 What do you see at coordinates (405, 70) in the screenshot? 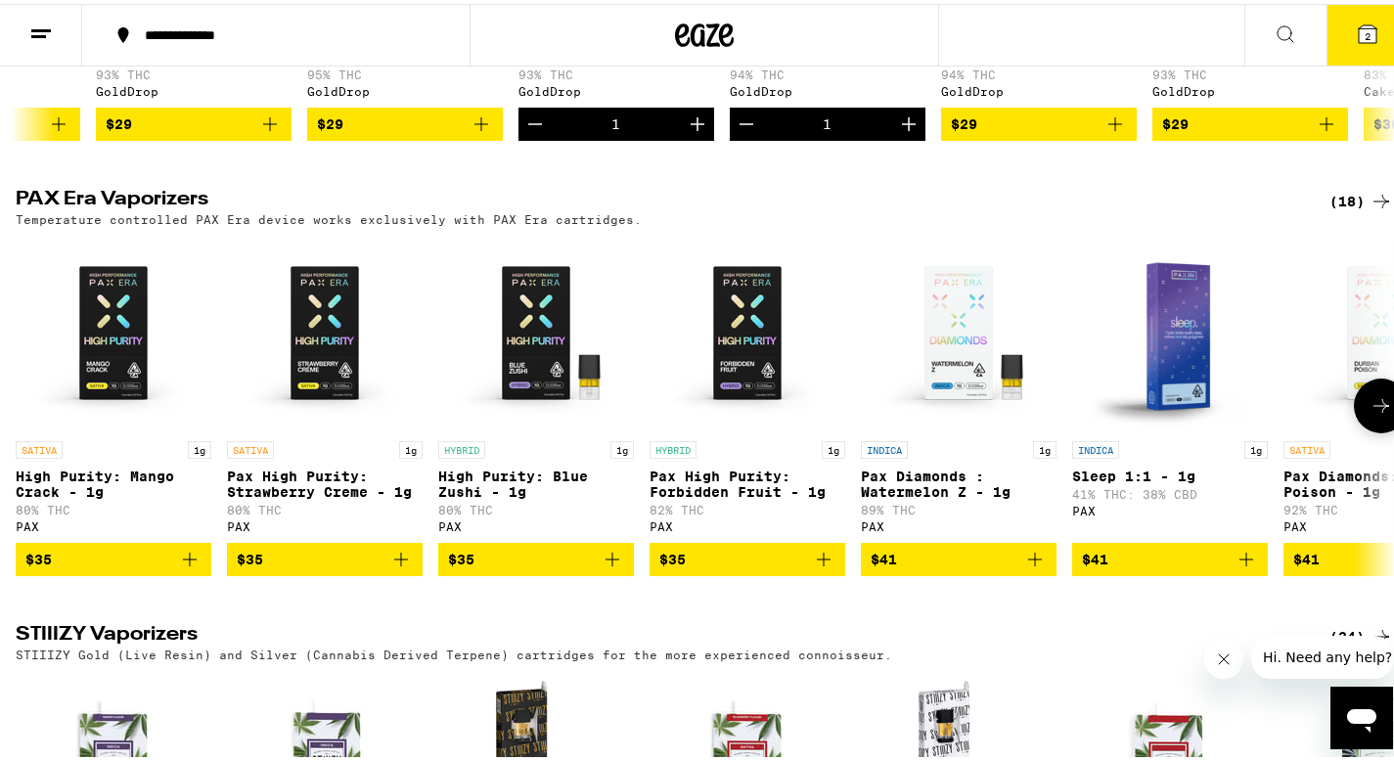
I see `p: 95% THC` at bounding box center [405, 70].